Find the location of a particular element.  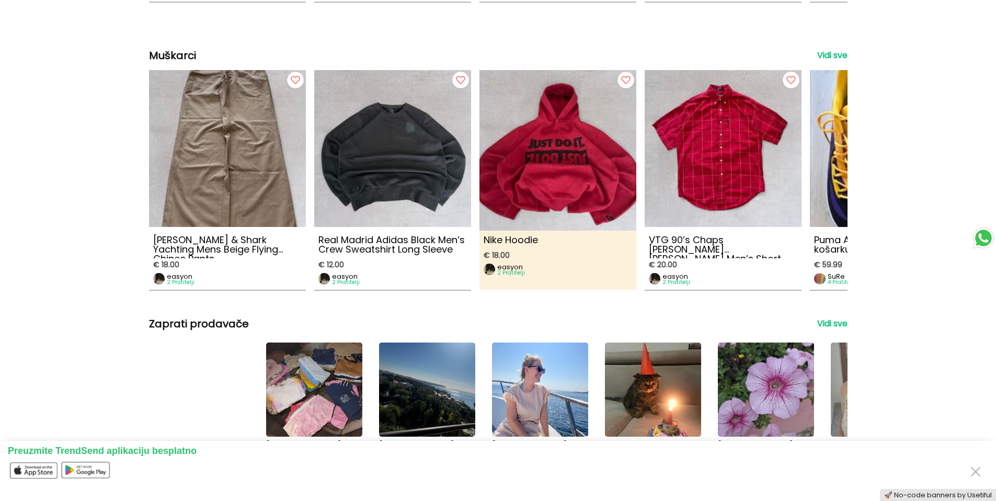

img: thumb_7dc3ec0f-8d85-4615-8f70-9f5ba2fa9b98-udZ3c3iX.jpg is located at coordinates (879, 390).